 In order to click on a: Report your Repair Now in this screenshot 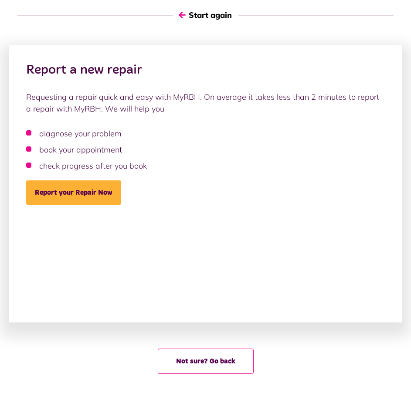, I will do `click(74, 193)`.